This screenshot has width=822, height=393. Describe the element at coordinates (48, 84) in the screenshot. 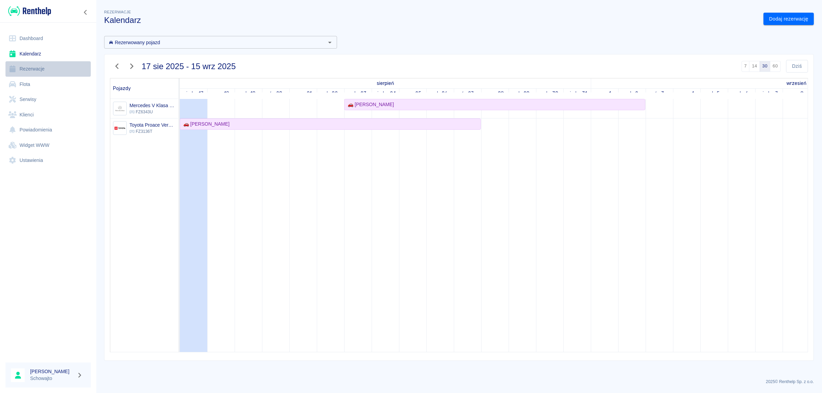

I see `a: Flota` at that location.